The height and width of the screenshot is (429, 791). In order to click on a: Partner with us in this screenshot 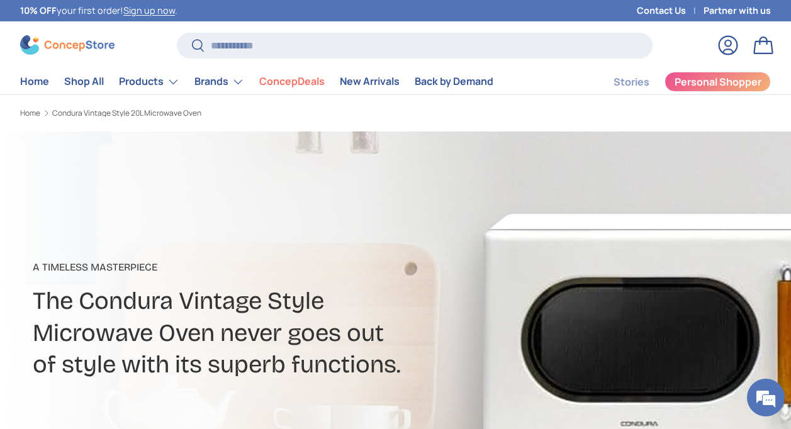, I will do `click(737, 11)`.